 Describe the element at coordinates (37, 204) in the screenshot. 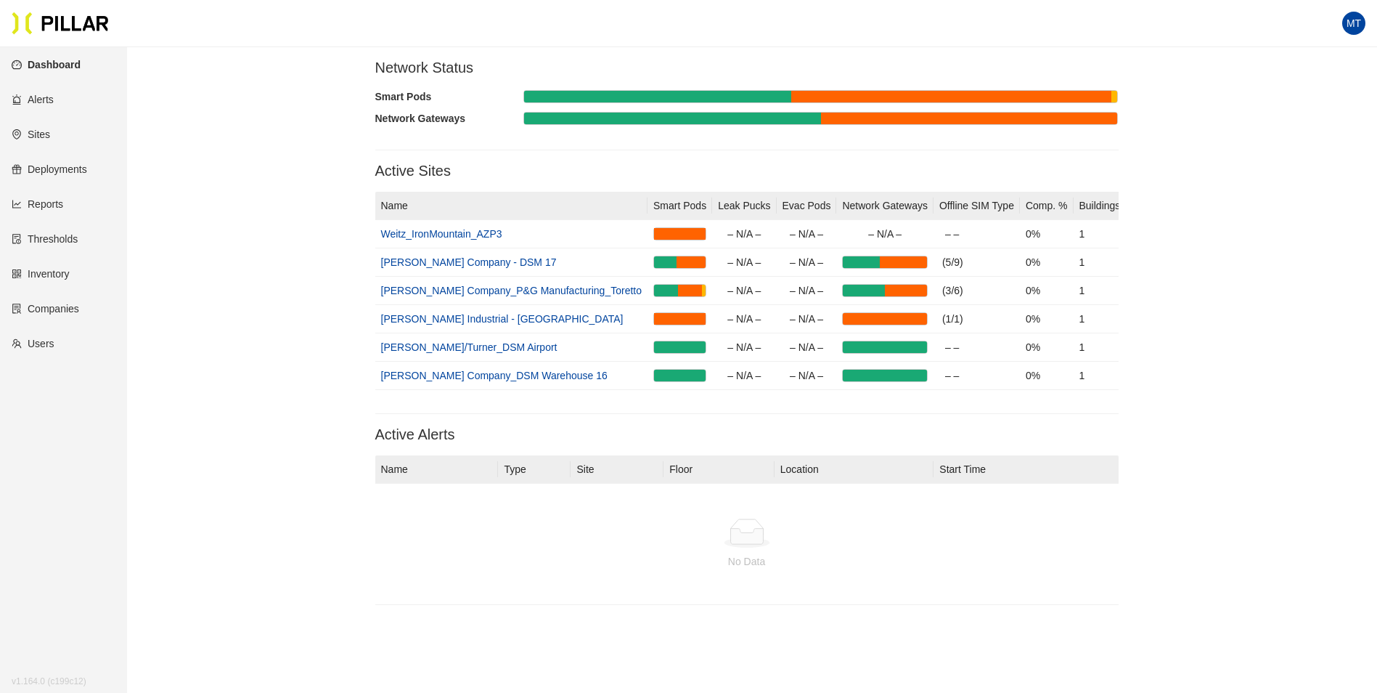

I see `a: line-chartReports` at that location.